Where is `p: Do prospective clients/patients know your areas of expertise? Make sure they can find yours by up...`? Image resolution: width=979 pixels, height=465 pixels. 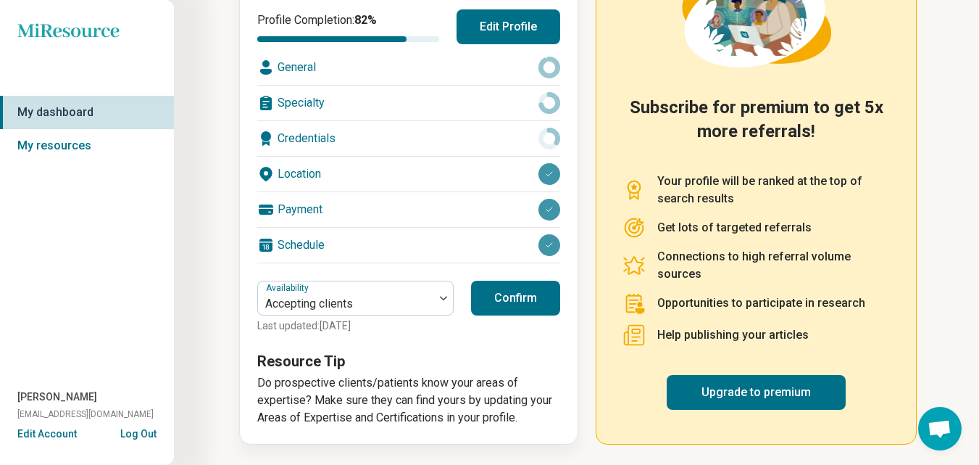 p: Do prospective clients/patients know your areas of expertise? Make sure they can find yours by up... is located at coordinates (409, 400).